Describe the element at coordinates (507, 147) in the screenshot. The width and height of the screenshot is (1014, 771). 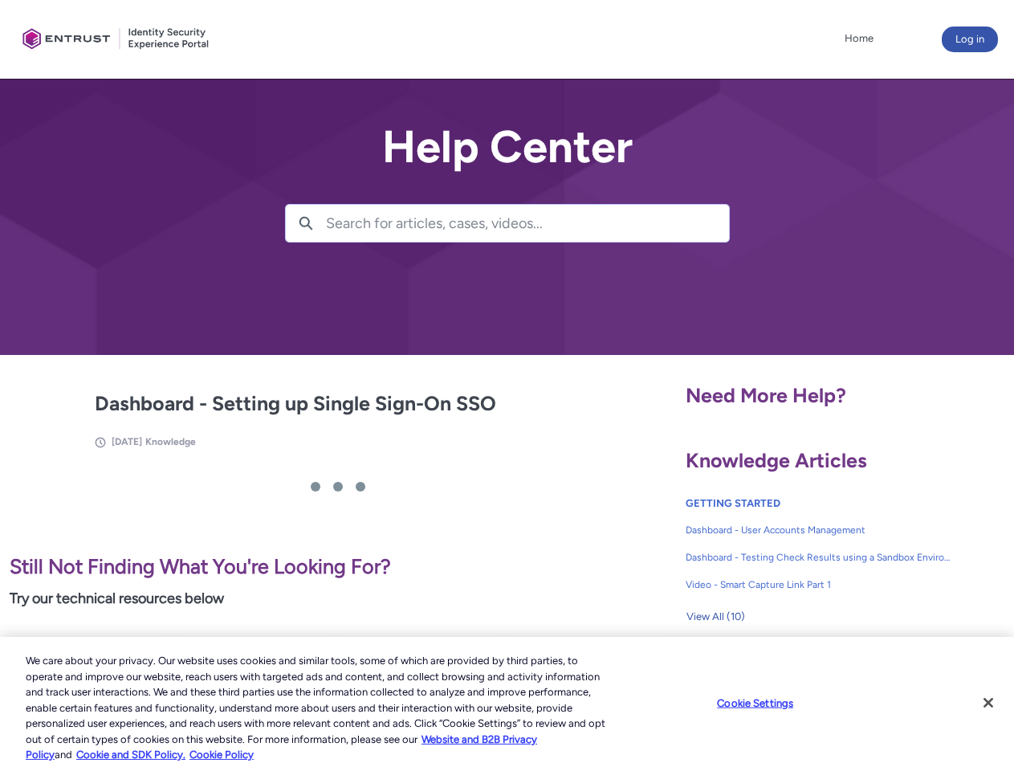
I see `h2: Help Center` at that location.